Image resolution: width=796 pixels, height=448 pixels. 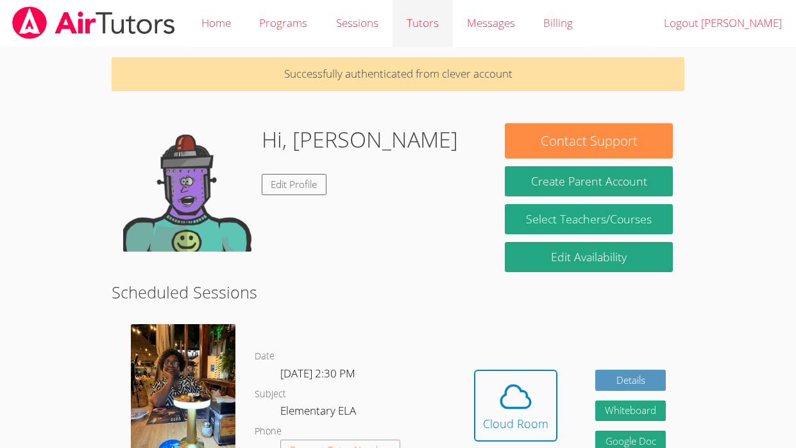 I want to click on button: Contact Support, so click(x=589, y=140).